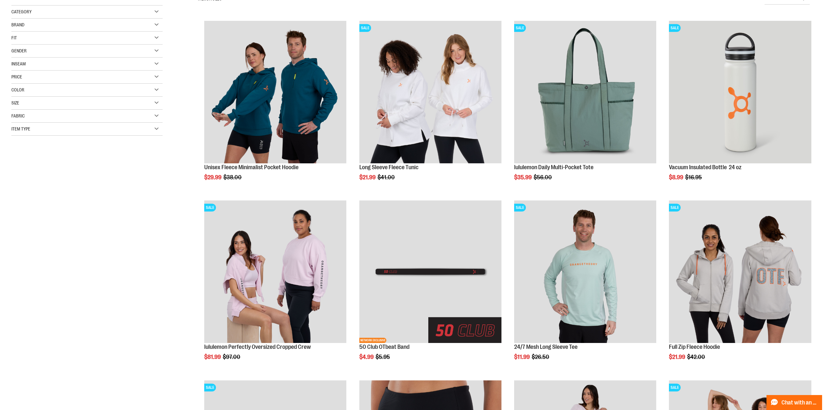 The height and width of the screenshot is (410, 826). Describe the element at coordinates (21, 12) in the screenshot. I see `span: Category` at that location.